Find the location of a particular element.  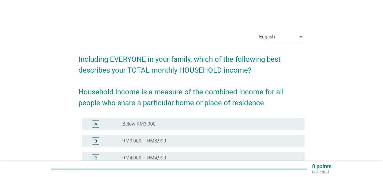

div: B is located at coordinates (96, 141).